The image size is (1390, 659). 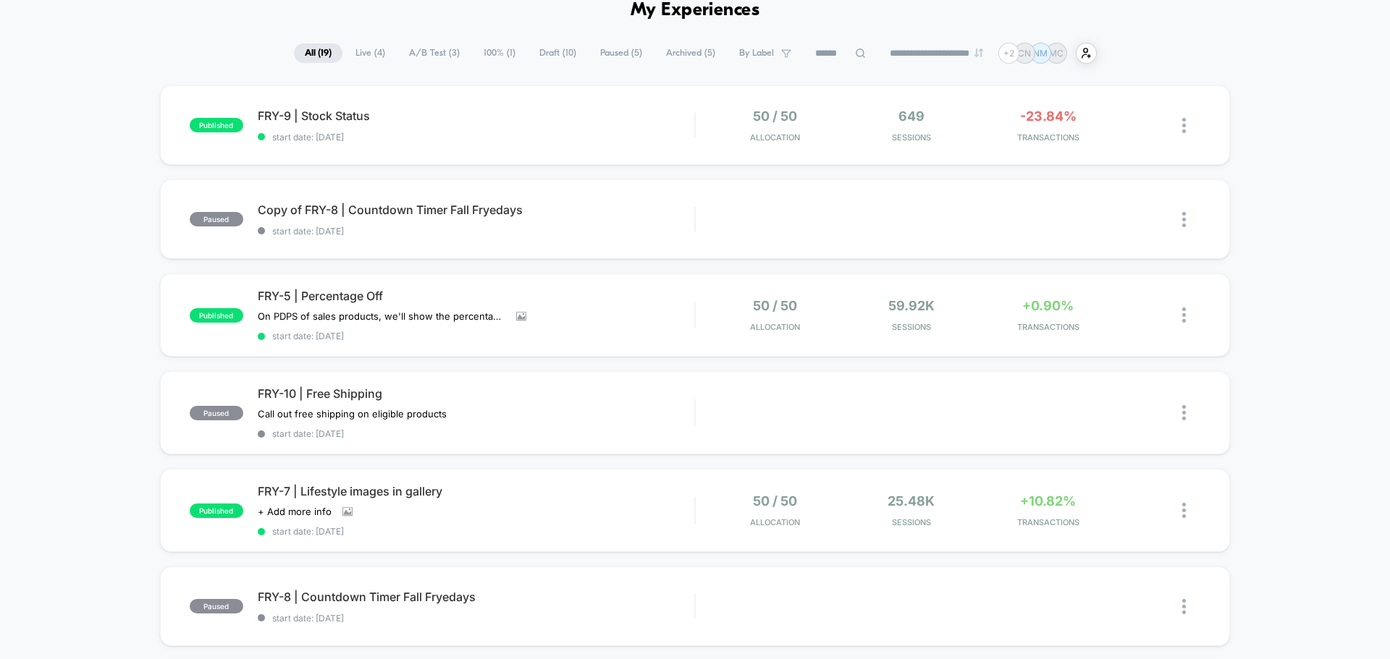 I want to click on span: Copy of FRY-8 | Countdown Timer Fall Fryedays, so click(x=476, y=210).